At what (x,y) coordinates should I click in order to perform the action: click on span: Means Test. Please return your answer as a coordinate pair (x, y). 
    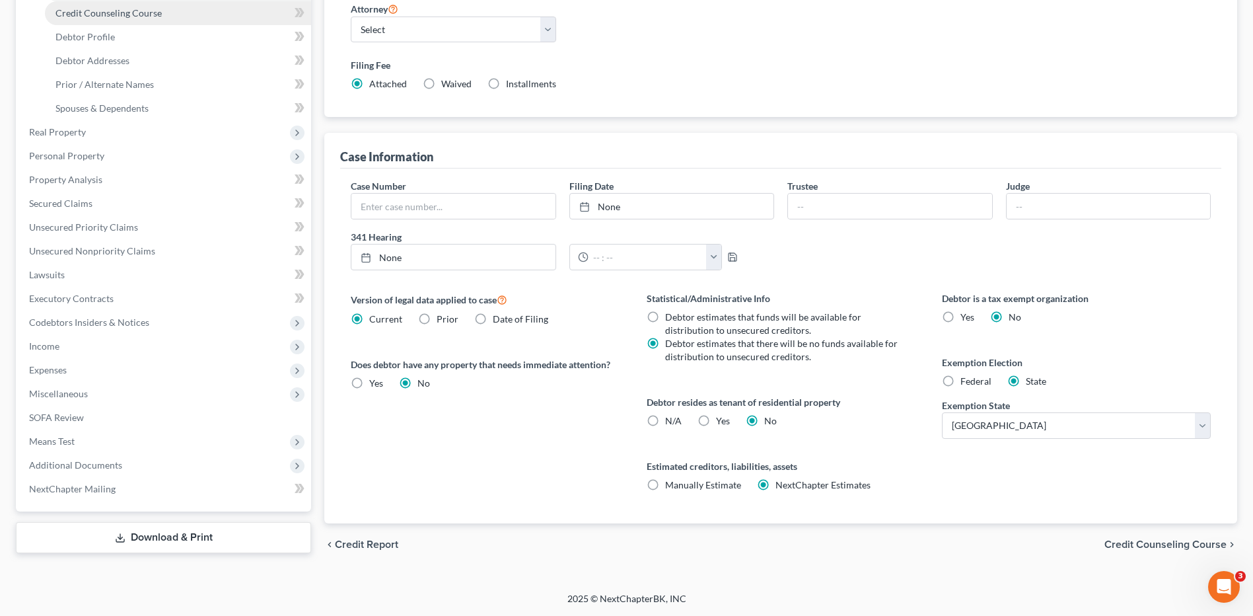
    Looking at the image, I should click on (52, 441).